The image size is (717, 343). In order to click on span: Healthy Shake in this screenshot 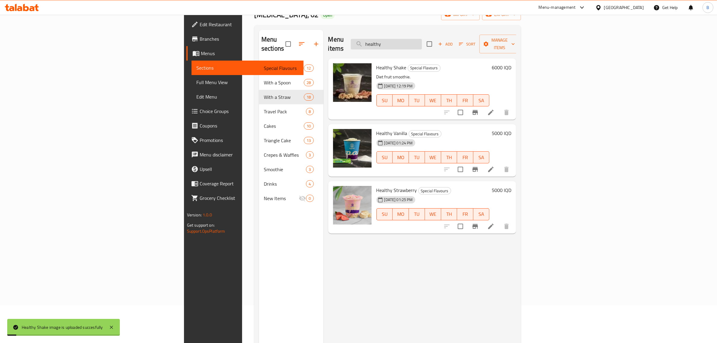, I will do `click(392, 67)`.